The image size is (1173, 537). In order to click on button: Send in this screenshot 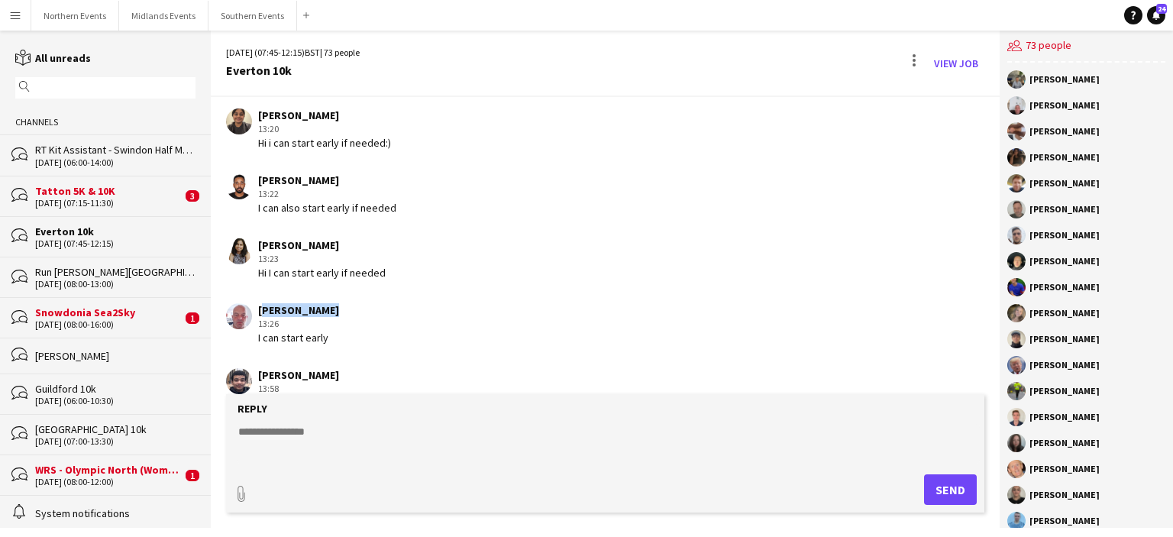, I will do `click(950, 489)`.